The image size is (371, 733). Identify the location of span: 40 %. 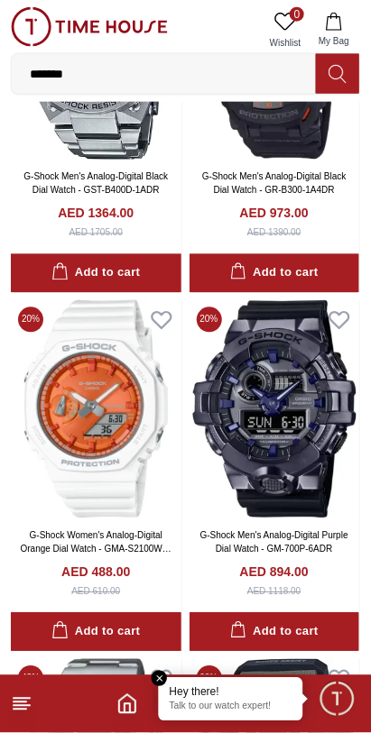
(31, 679).